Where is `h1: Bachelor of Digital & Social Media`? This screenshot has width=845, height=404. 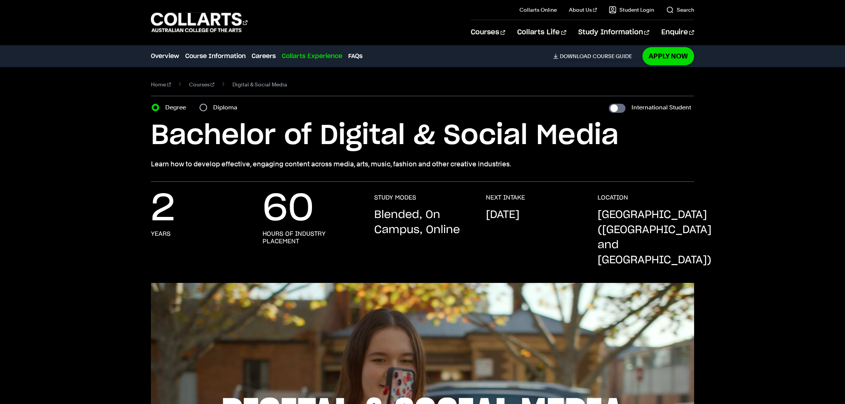 h1: Bachelor of Digital & Social Media is located at coordinates (423, 136).